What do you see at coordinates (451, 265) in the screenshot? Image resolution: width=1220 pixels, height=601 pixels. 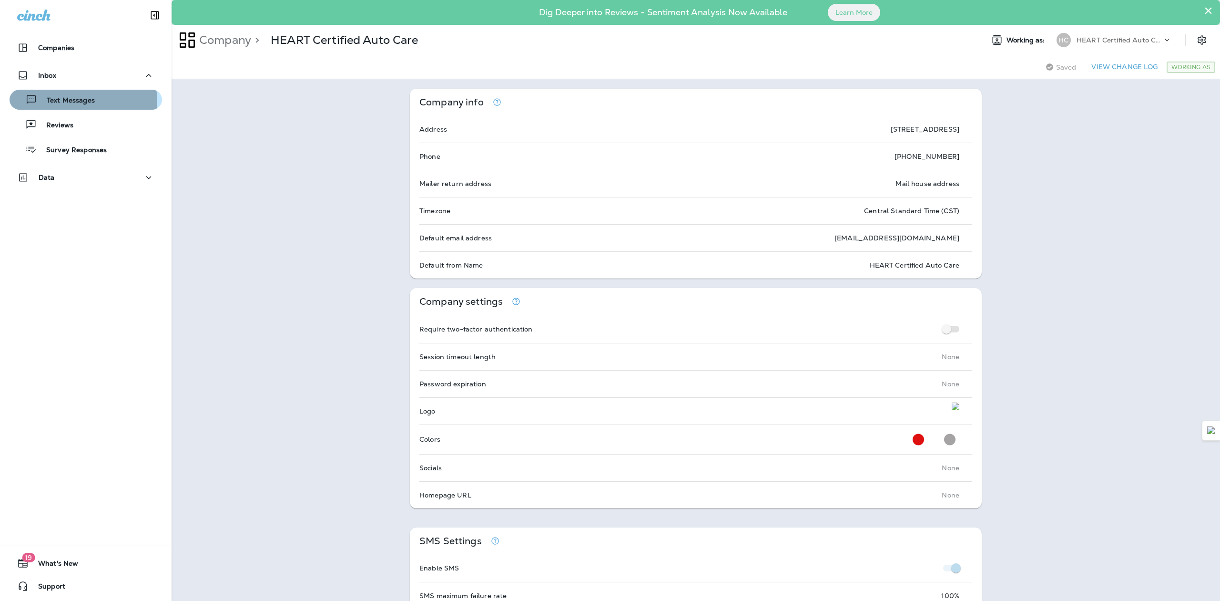 I see `p: Default from Name` at bounding box center [451, 265].